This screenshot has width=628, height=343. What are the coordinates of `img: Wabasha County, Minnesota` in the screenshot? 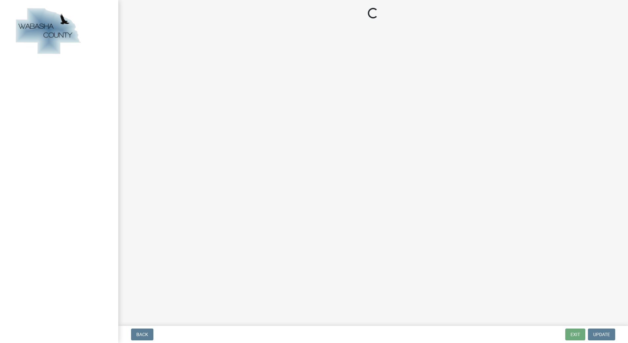 It's located at (48, 32).